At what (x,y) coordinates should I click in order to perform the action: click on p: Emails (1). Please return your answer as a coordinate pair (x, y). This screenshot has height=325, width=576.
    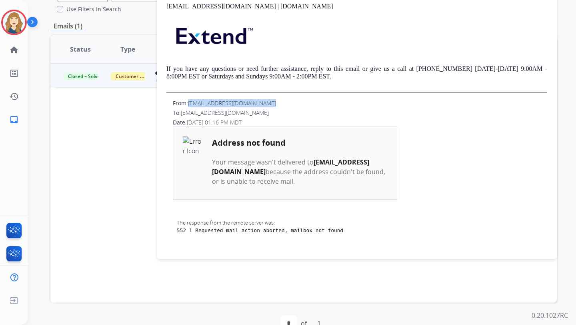
    Looking at the image, I should click on (68, 26).